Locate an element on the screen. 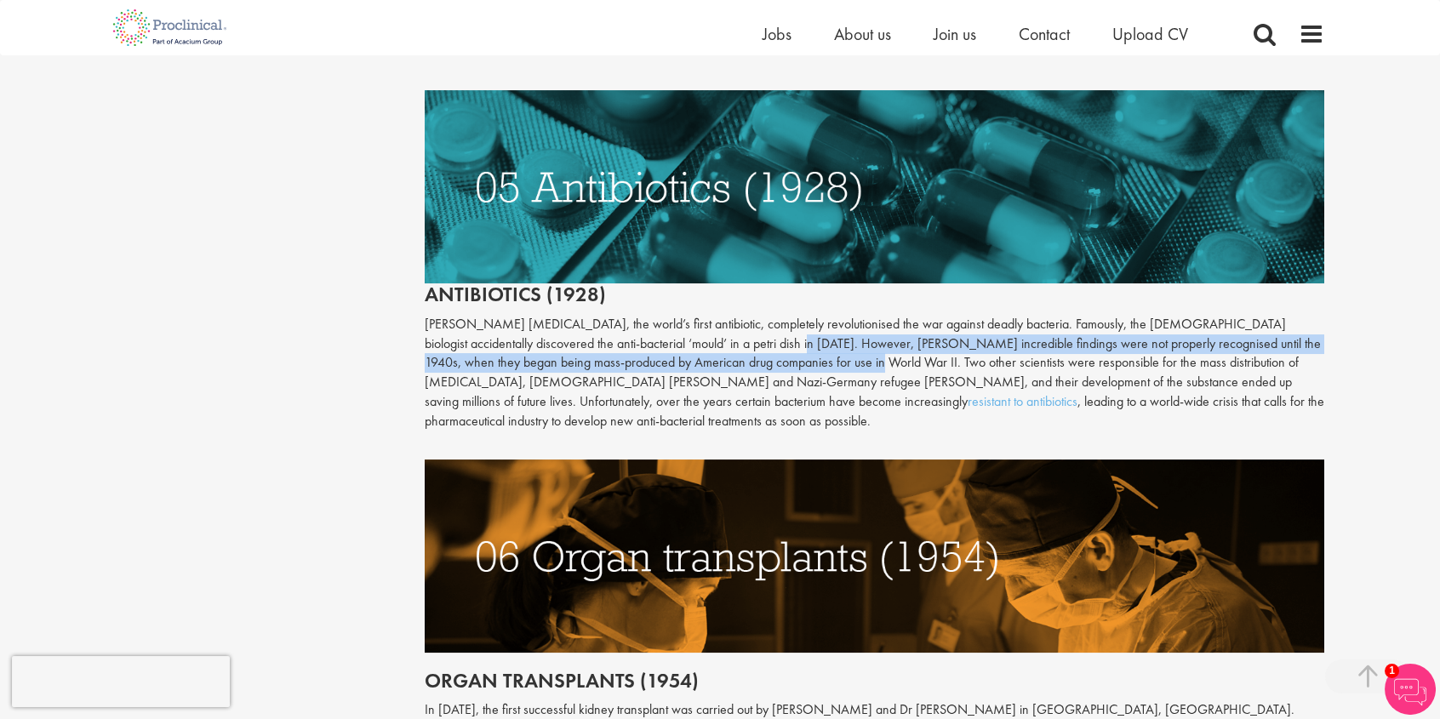 This screenshot has width=1440, height=719. a: Jobs is located at coordinates (777, 34).